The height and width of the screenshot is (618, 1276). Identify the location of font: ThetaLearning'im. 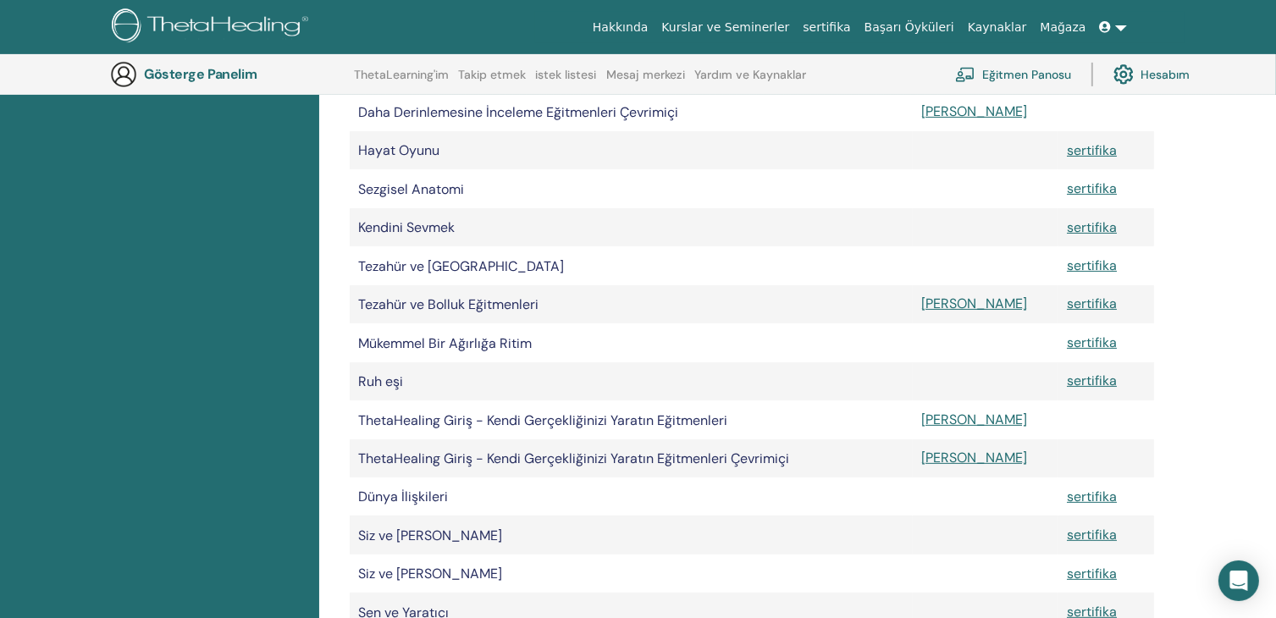
(401, 75).